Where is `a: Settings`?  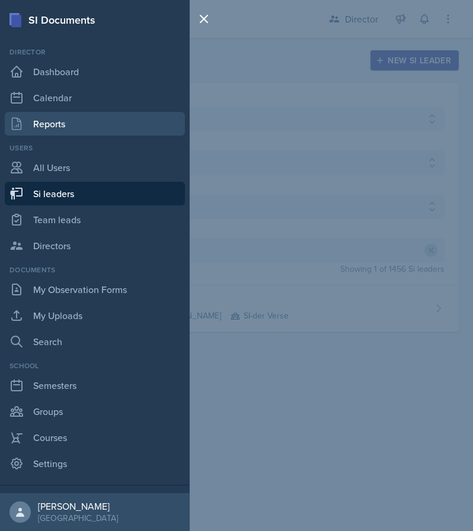 a: Settings is located at coordinates (95, 464).